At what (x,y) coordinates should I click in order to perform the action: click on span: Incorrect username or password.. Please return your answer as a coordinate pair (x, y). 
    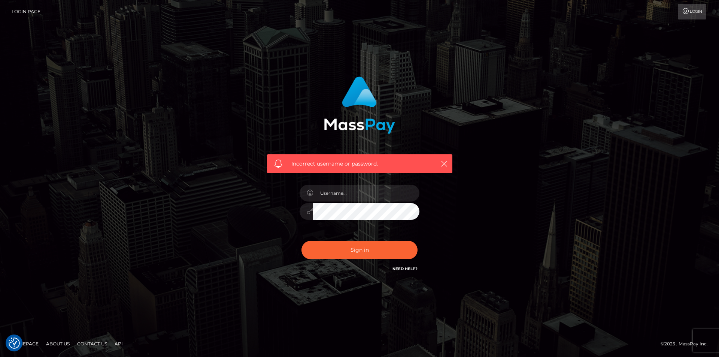
    Looking at the image, I should click on (359, 164).